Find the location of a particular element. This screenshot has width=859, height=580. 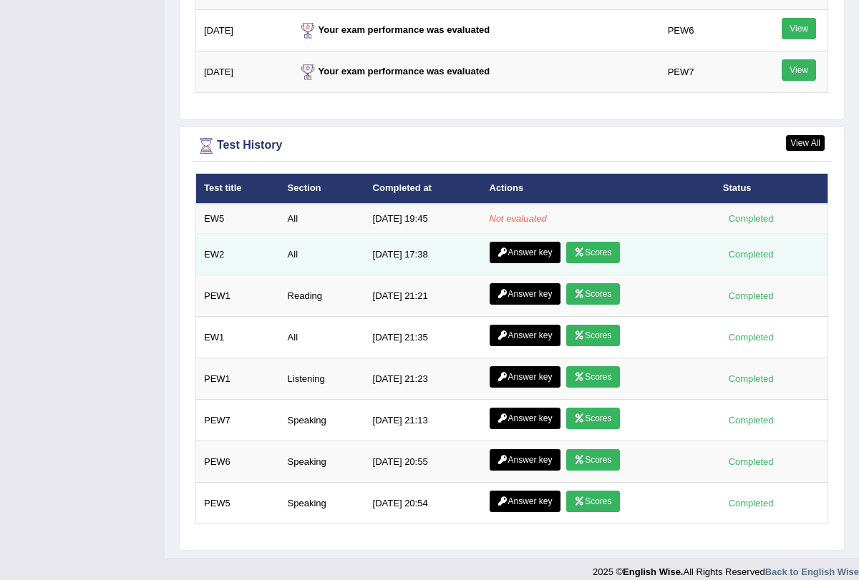

th: Test title is located at coordinates (238, 189).